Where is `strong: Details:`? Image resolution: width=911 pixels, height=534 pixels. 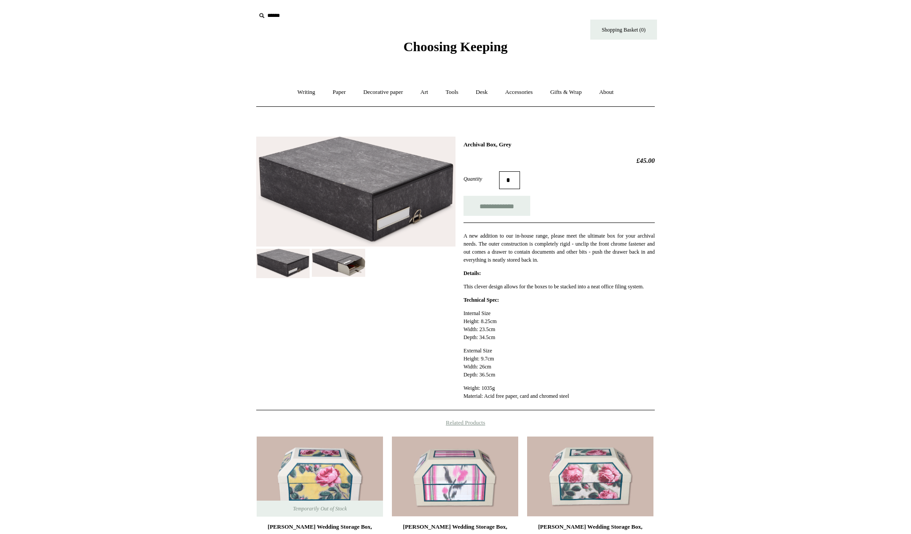
strong: Details: is located at coordinates (472, 273).